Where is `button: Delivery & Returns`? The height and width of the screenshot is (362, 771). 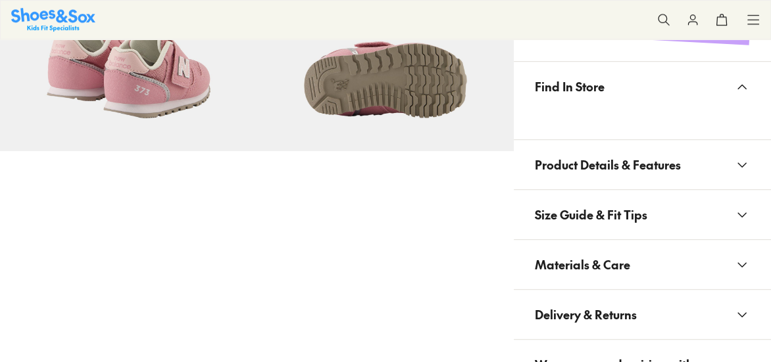
button: Delivery & Returns is located at coordinates (642, 314).